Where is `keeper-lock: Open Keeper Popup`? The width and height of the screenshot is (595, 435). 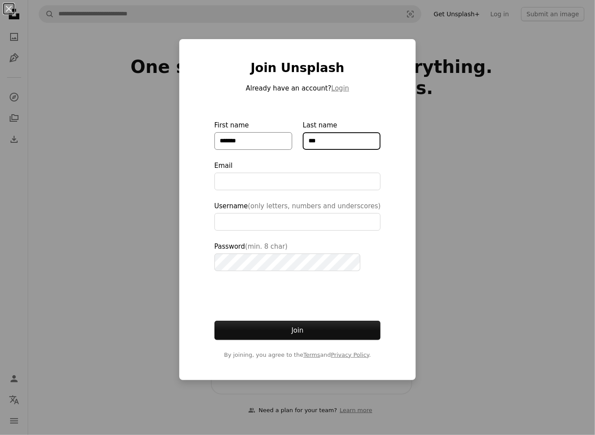 keeper-lock: Open Keeper Popup is located at coordinates (357, 141).